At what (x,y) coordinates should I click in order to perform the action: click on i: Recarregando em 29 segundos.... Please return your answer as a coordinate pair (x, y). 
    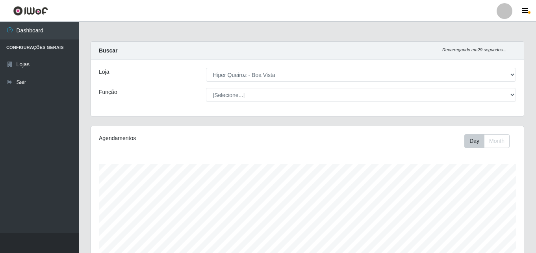
    Looking at the image, I should click on (474, 50).